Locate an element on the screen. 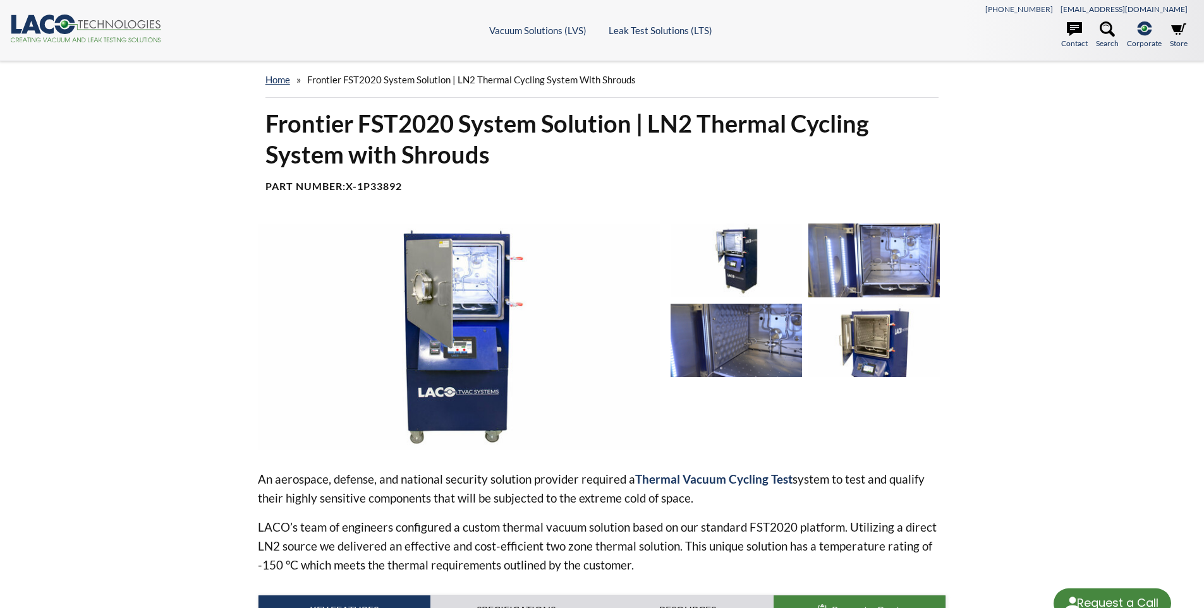 This screenshot has width=1204, height=608. span: Corporate is located at coordinates (1144, 43).